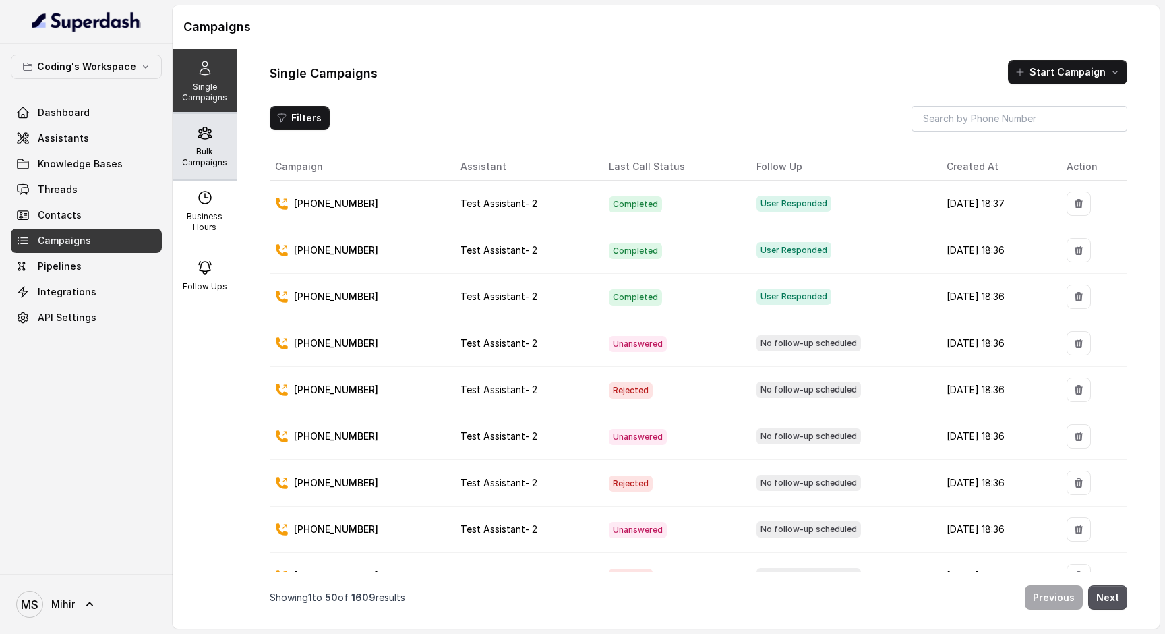 This screenshot has height=634, width=1165. Describe the element at coordinates (30, 604) in the screenshot. I see `text: MS` at that location.